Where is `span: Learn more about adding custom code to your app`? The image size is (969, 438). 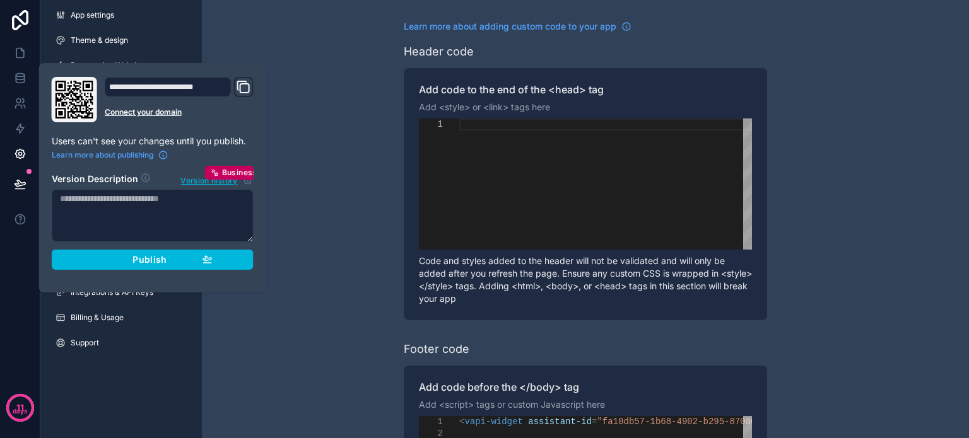
span: Learn more about adding custom code to your app is located at coordinates (510, 26).